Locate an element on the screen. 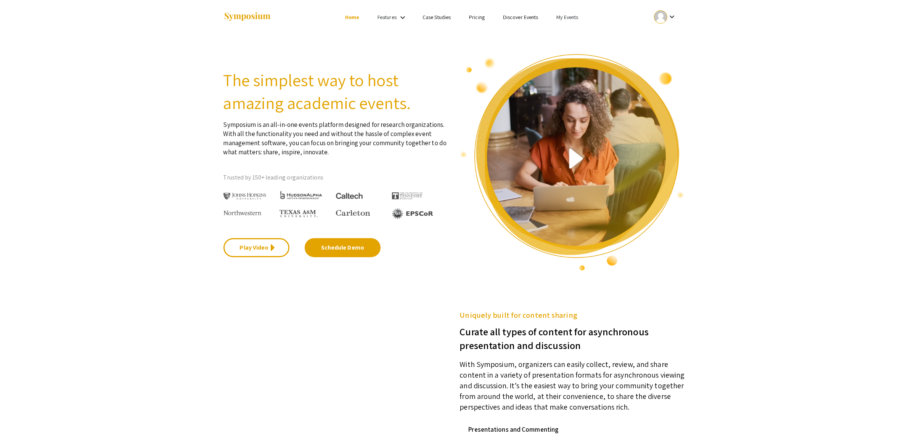 The height and width of the screenshot is (434, 908). a: Case Studies is located at coordinates (437, 17).